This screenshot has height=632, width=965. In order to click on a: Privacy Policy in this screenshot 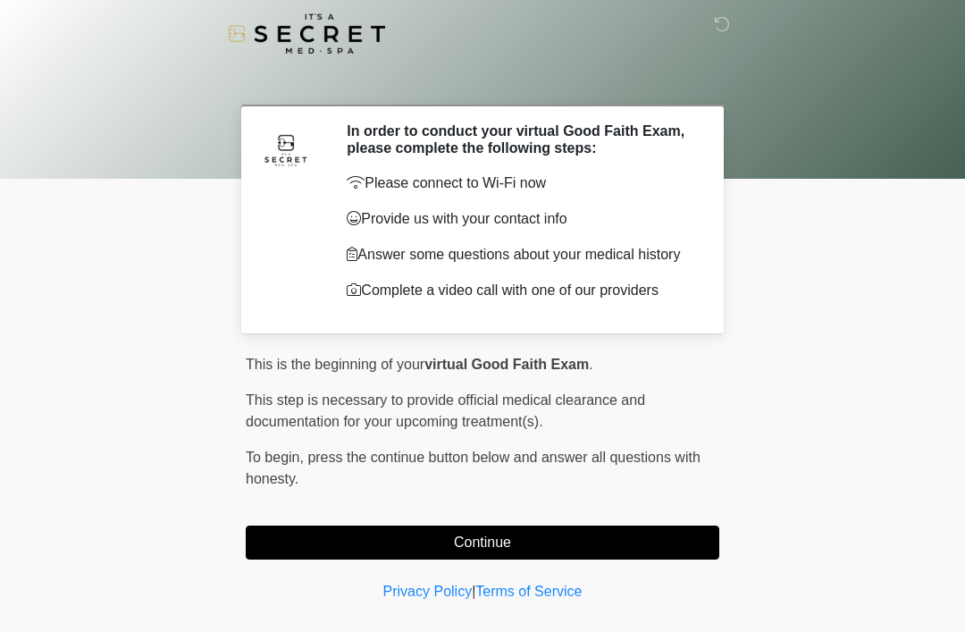, I will do `click(428, 591)`.